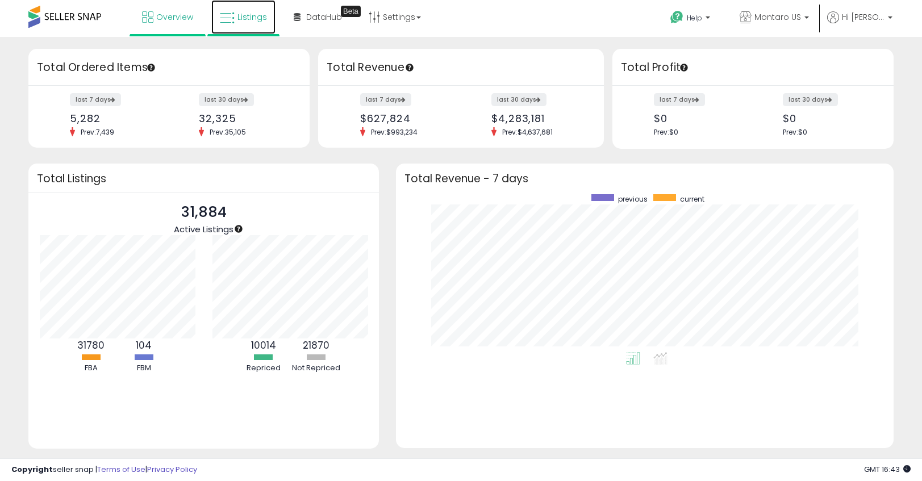  Describe the element at coordinates (203, 212) in the screenshot. I see `p: 31,884` at that location.